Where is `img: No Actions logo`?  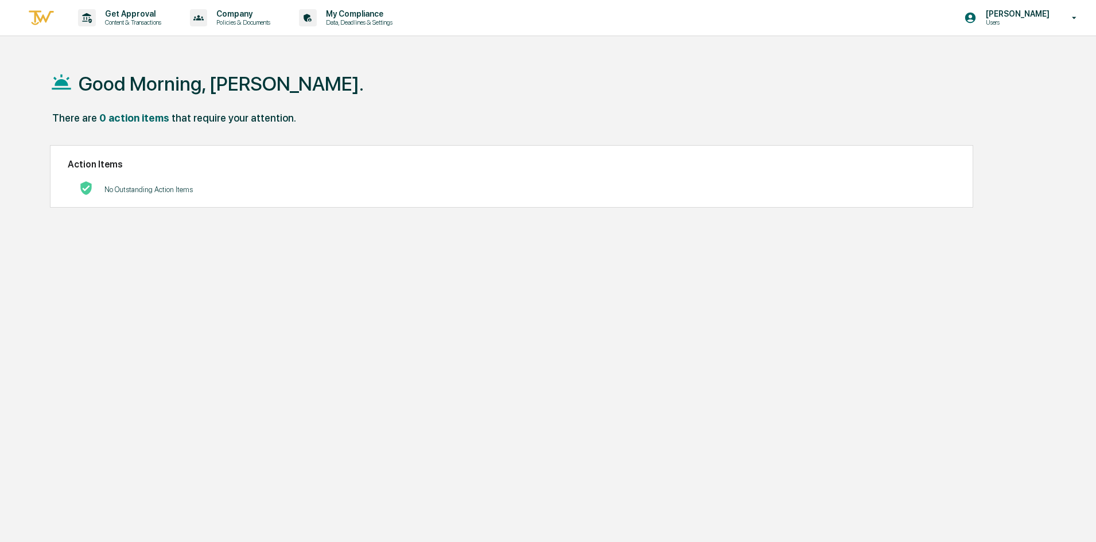 img: No Actions logo is located at coordinates (86, 188).